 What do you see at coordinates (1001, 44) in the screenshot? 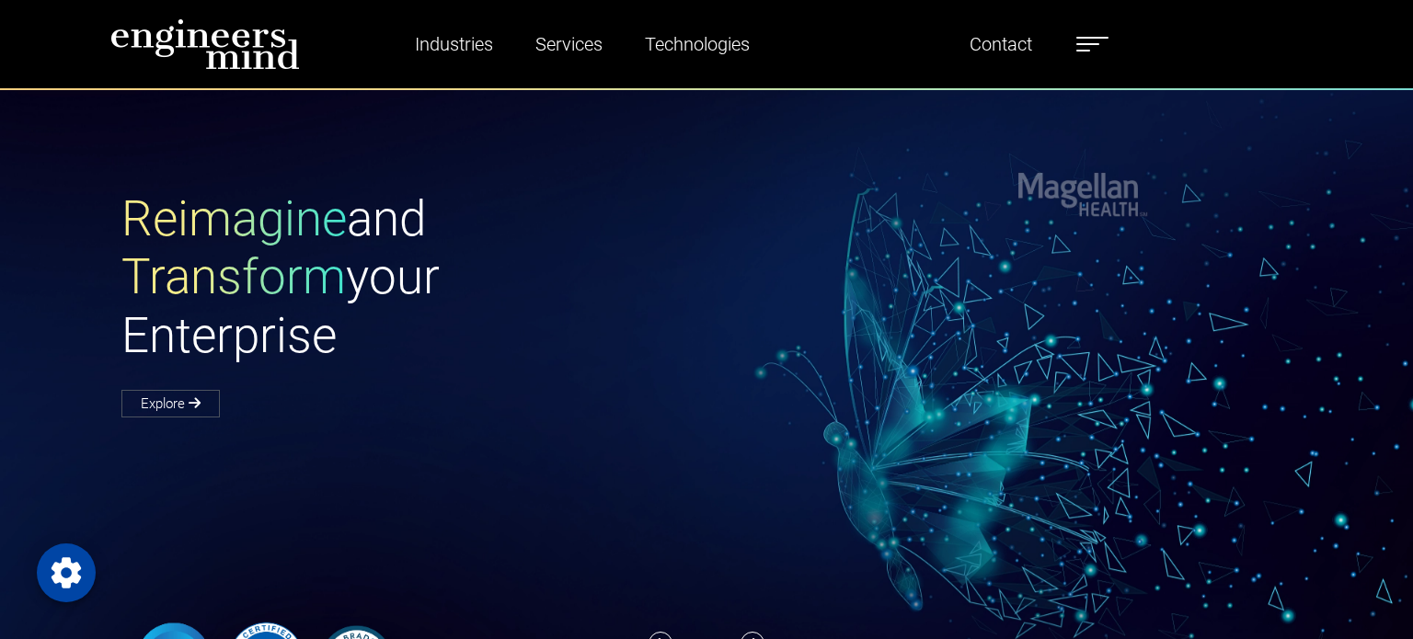
I see `a: Contact` at bounding box center [1001, 44].